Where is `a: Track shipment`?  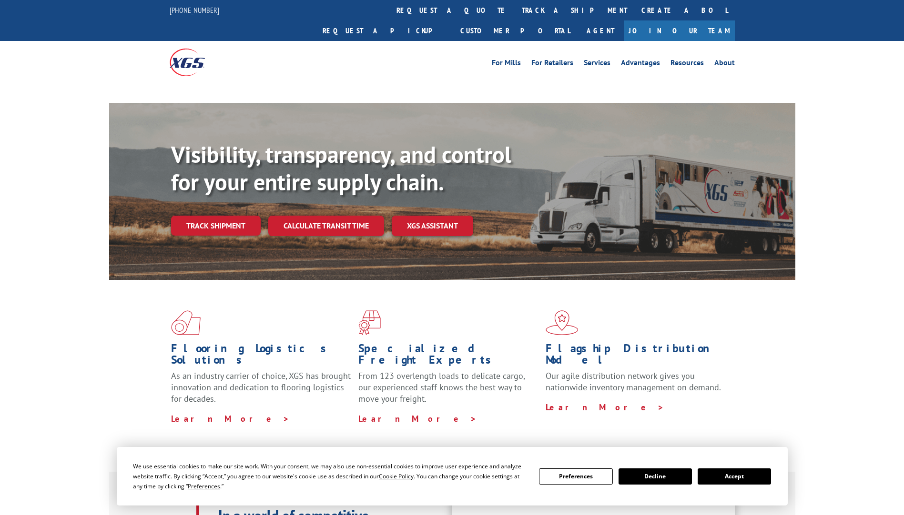 a: Track shipment is located at coordinates (216, 226).